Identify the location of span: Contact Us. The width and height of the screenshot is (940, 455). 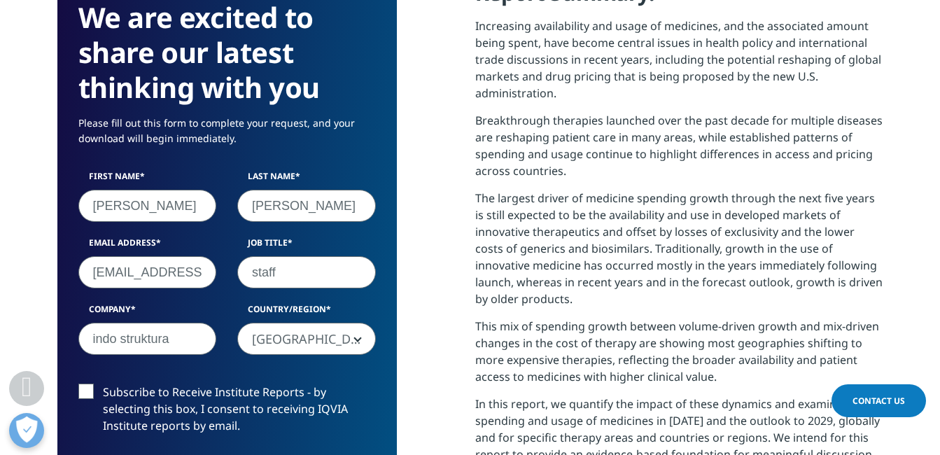
(879, 401).